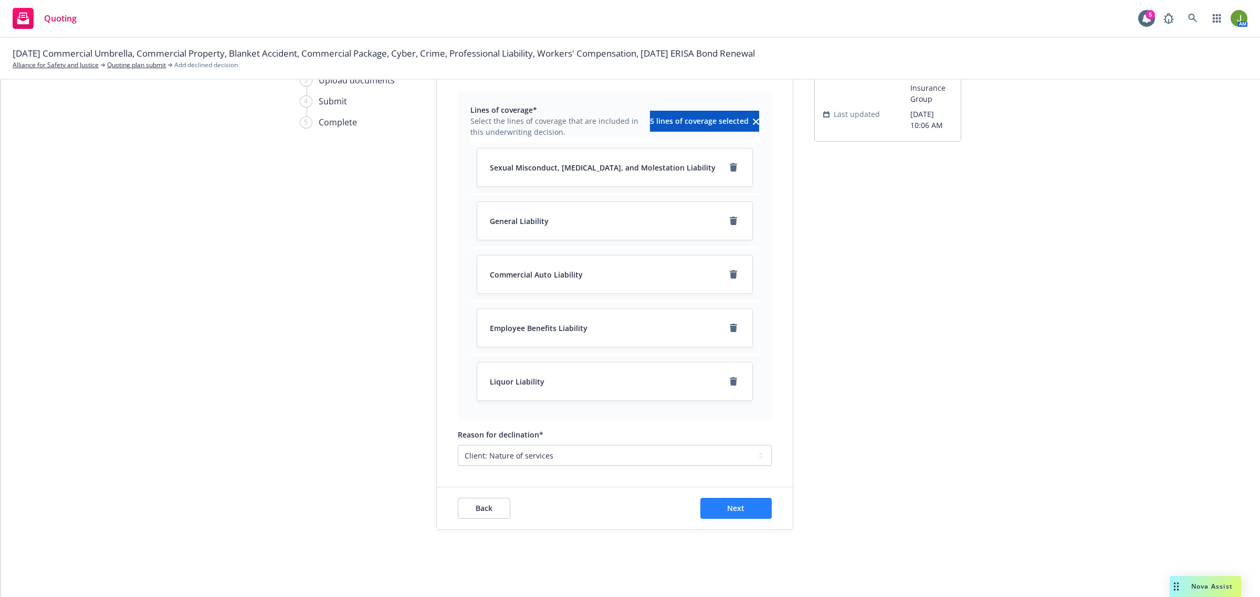 This screenshot has height=597, width=1260. Describe the element at coordinates (136, 65) in the screenshot. I see `a: Quoting plan submit` at that location.